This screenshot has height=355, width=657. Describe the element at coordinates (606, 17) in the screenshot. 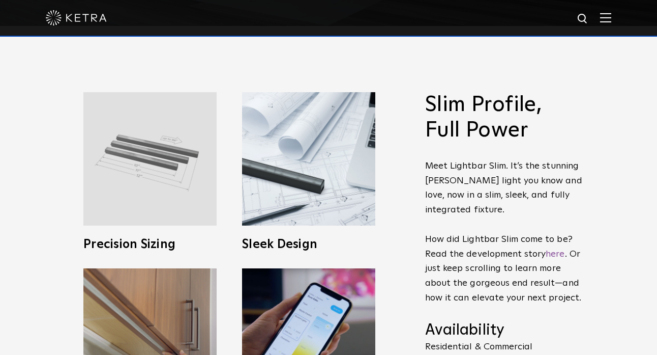

I see `img: Hamburger%20Nav.svg` at that location.